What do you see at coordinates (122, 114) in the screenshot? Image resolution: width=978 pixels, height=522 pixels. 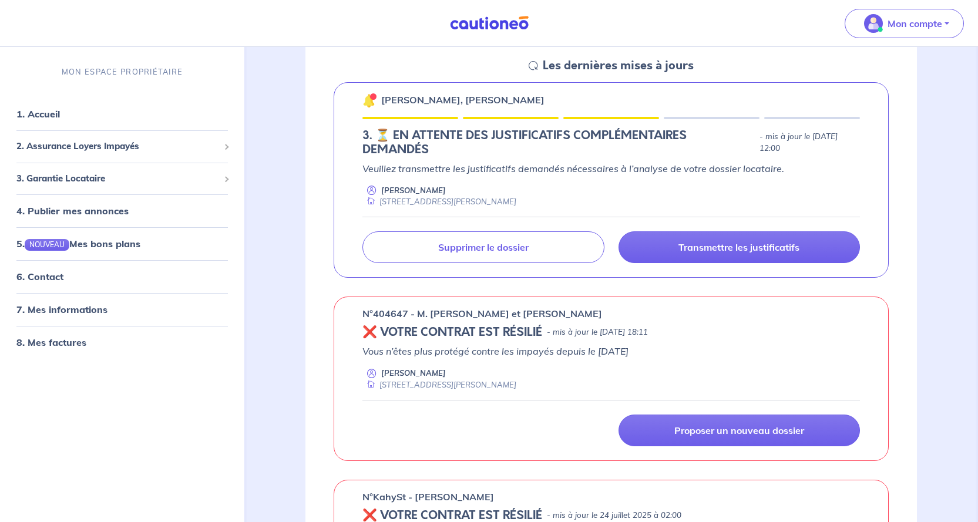 I see `div: 1. Accueil` at bounding box center [122, 114].